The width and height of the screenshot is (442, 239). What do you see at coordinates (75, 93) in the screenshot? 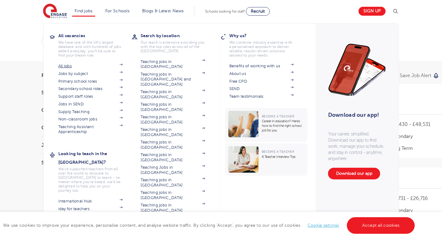
I see `h3: Start Date` at bounding box center [75, 93].